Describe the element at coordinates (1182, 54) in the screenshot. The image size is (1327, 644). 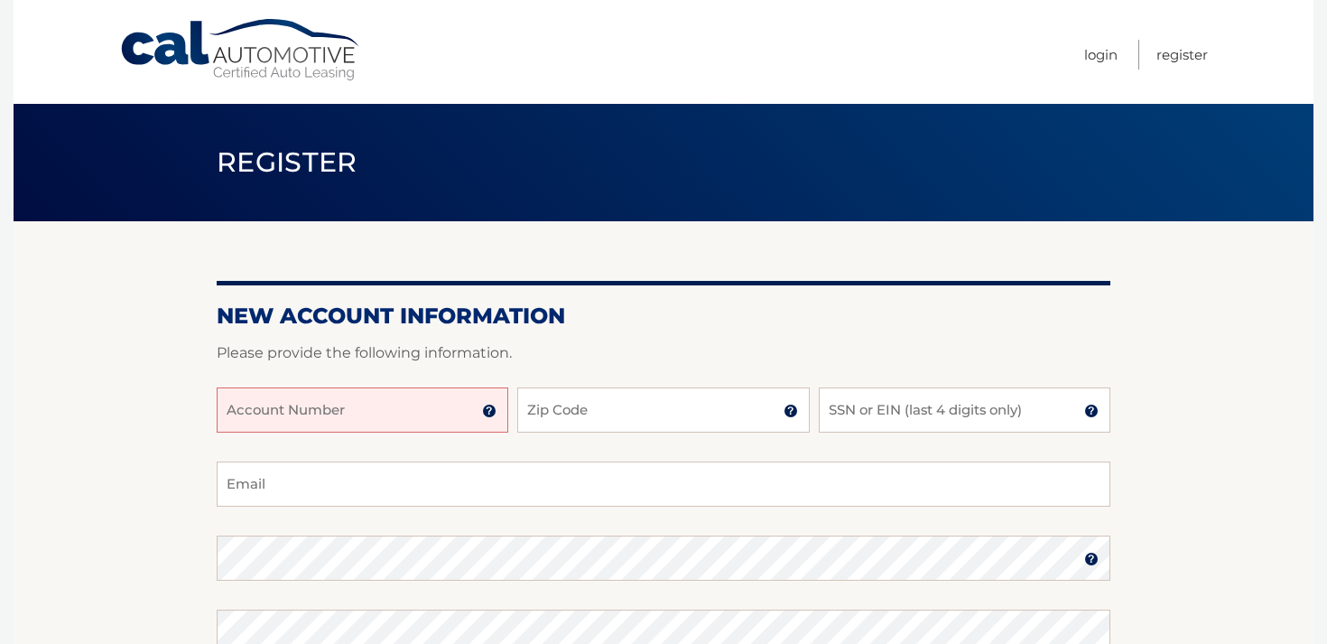
I see `a: Register` at that location.